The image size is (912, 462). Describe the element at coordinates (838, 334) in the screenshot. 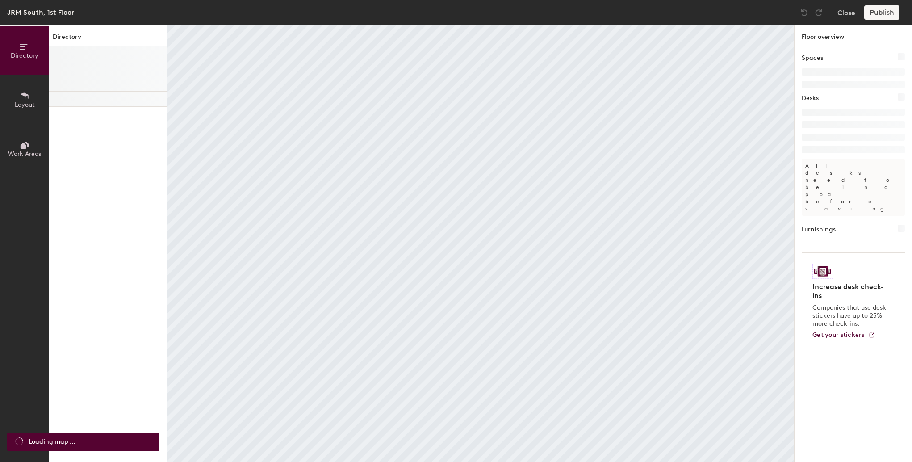

I see `span: Get your stickers` at that location.